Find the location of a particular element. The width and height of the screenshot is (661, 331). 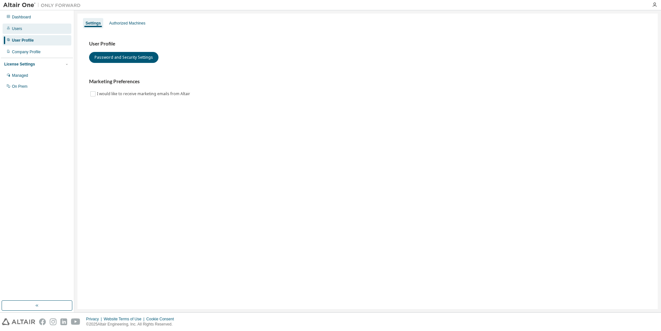

h3: User Profile is located at coordinates (368, 44).